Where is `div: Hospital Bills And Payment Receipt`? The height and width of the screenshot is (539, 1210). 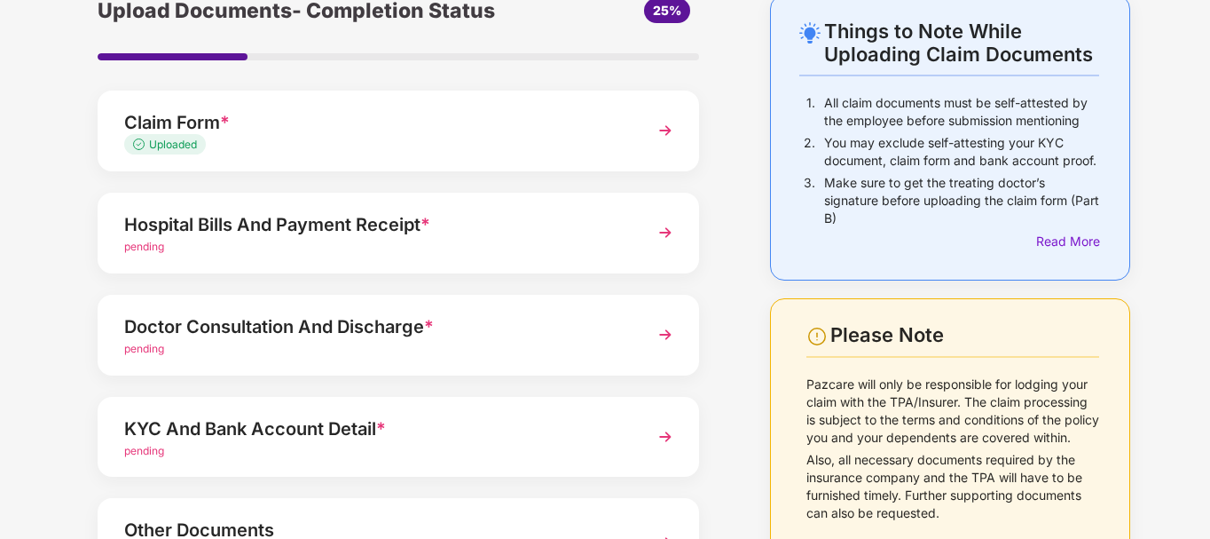 div: Hospital Bills And Payment Receipt is located at coordinates (375, 225).